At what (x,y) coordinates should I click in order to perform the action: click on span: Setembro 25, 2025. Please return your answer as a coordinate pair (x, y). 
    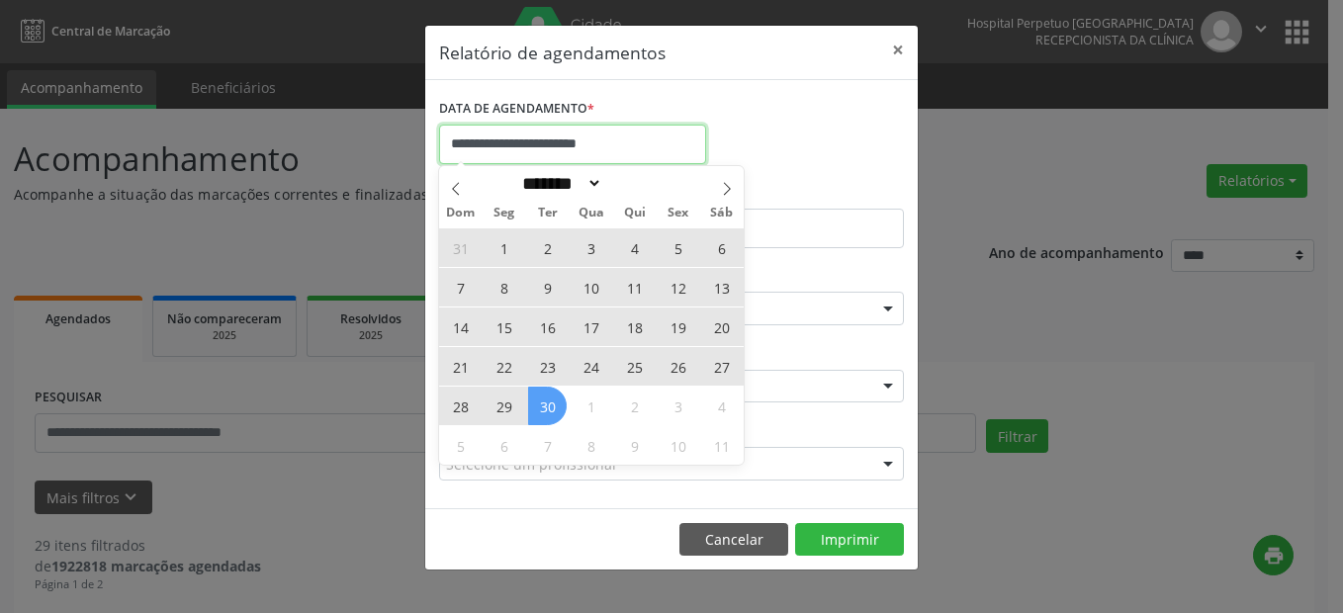
    Looking at the image, I should click on (634, 366).